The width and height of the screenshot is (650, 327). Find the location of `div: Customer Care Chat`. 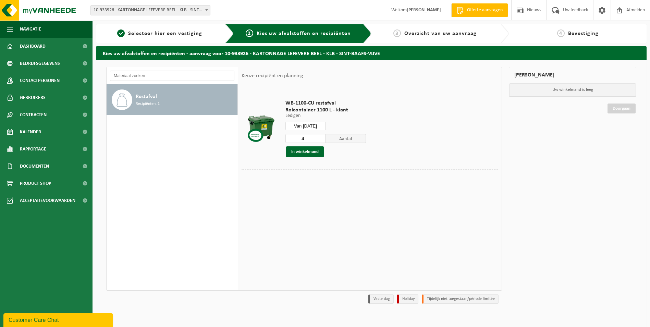

div: Customer Care Chat is located at coordinates (55, 8).